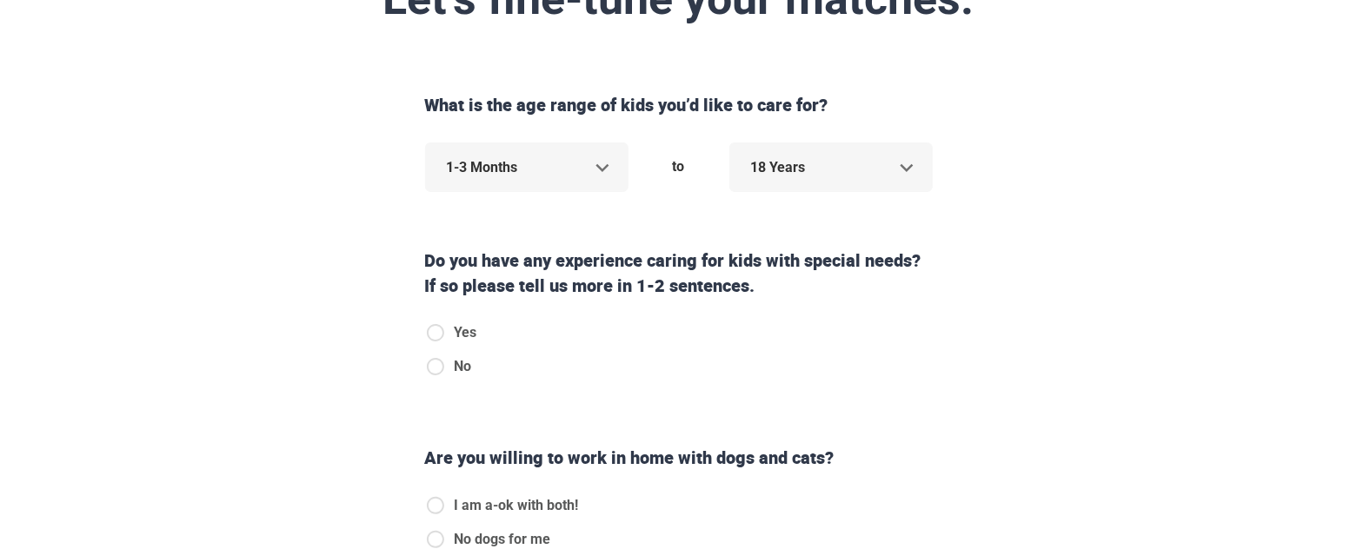 This screenshot has width=1357, height=549. I want to click on div: specialNeeds, so click(458, 356).